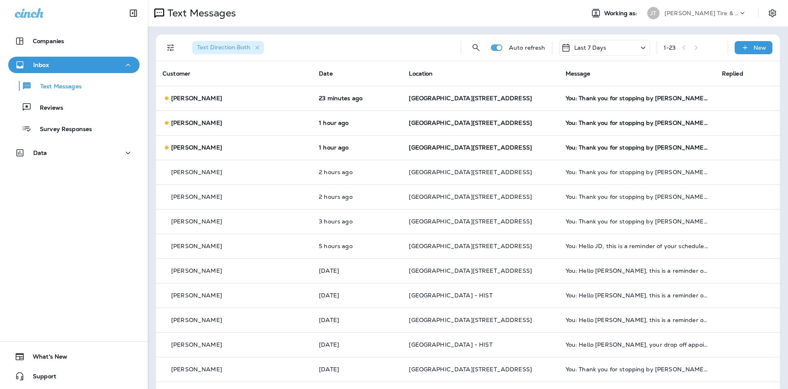  Describe the element at coordinates (357, 295) in the screenshot. I see `p: Sep 21, 2025 10:55 AM` at that location.